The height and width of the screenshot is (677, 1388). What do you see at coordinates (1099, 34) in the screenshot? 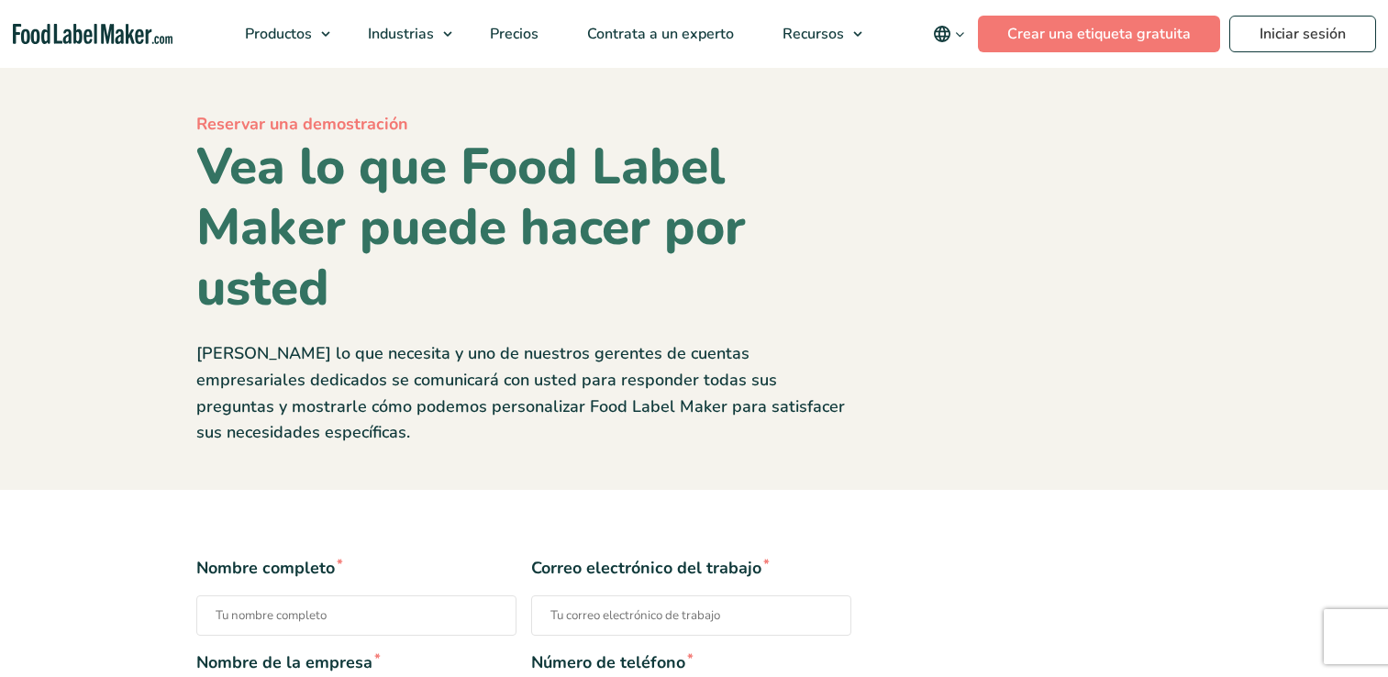
I see `a: Crear una etiqueta gratuita` at bounding box center [1099, 34].